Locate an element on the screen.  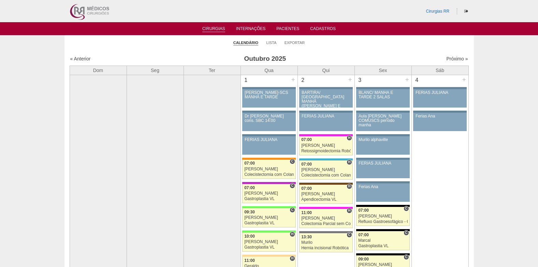
div: 1 is located at coordinates (246, 80).